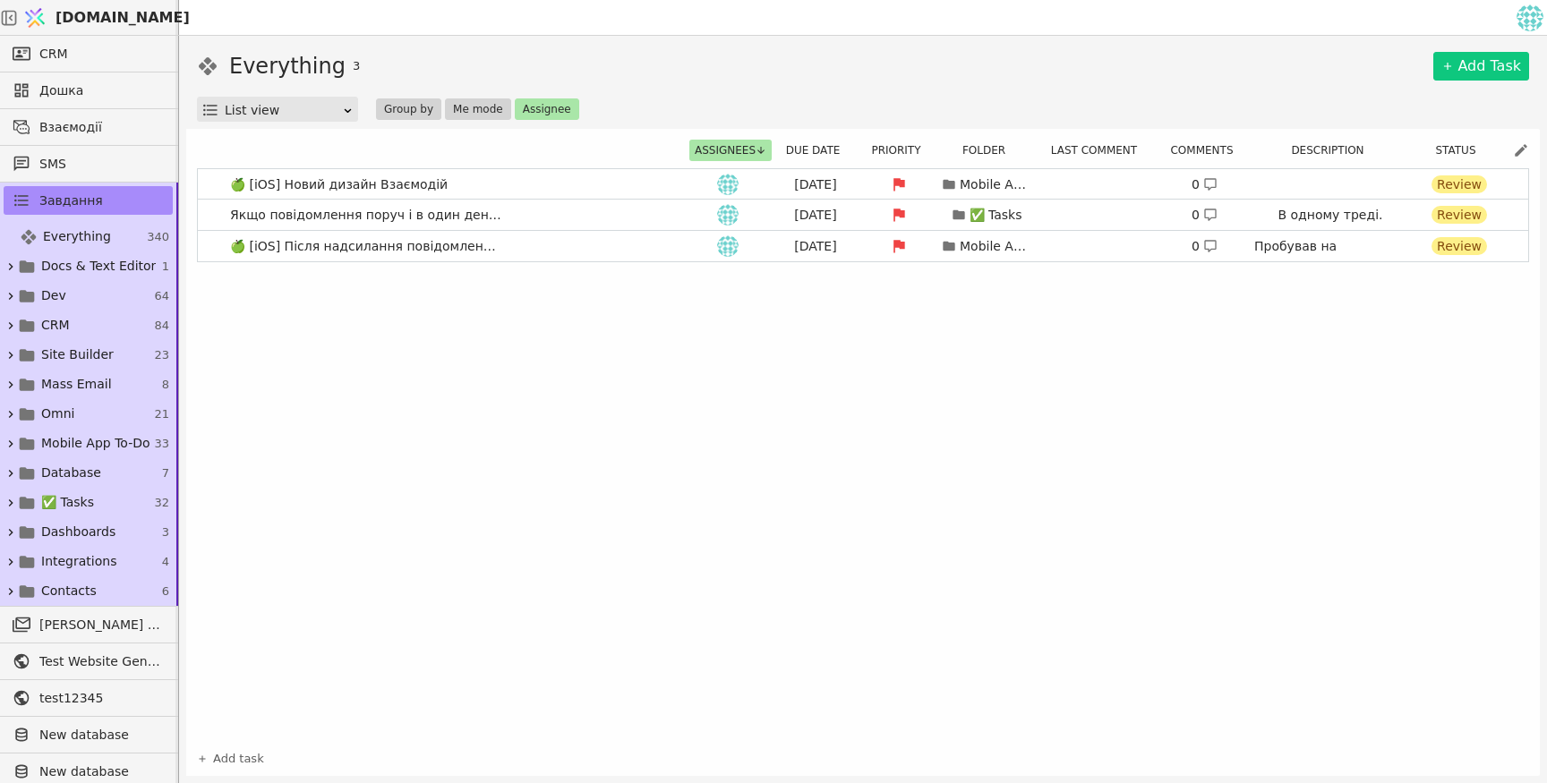  I want to click on span: Завдання, so click(71, 201).